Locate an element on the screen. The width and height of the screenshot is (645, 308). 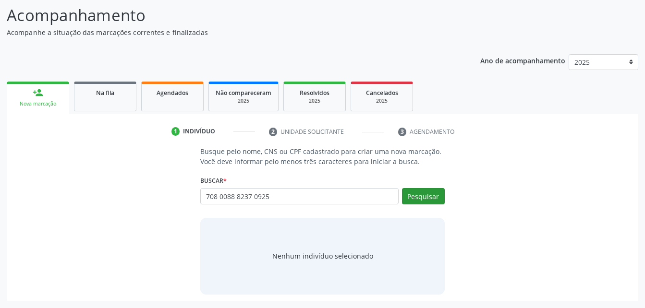
span: Agendados is located at coordinates (172, 93).